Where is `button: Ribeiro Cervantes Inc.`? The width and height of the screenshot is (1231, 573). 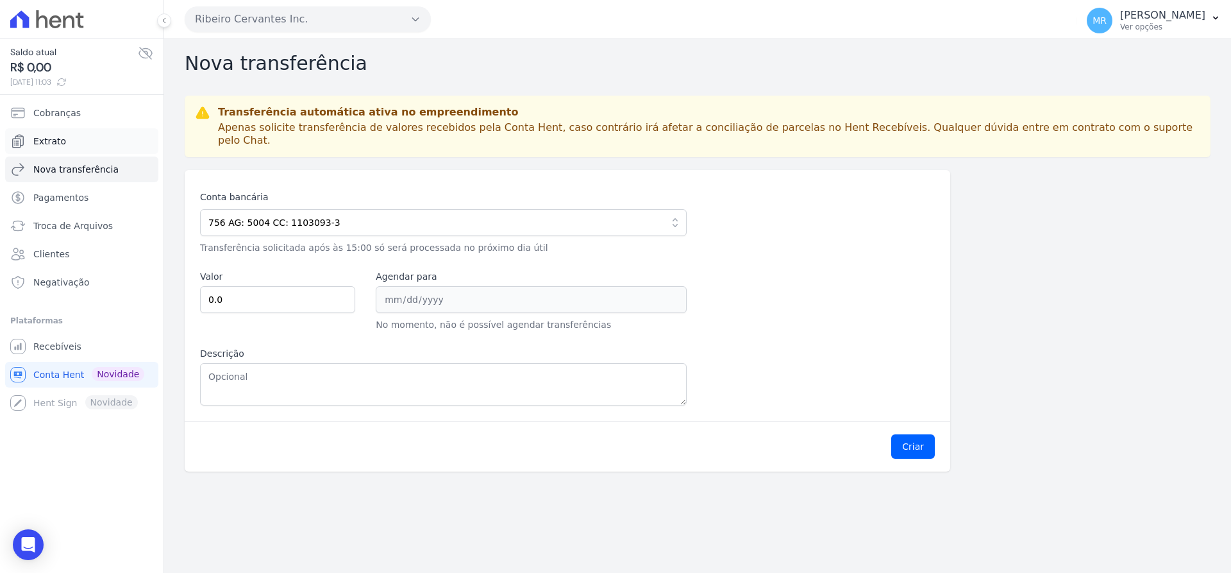 button: Ribeiro Cervantes Inc. is located at coordinates (308, 19).